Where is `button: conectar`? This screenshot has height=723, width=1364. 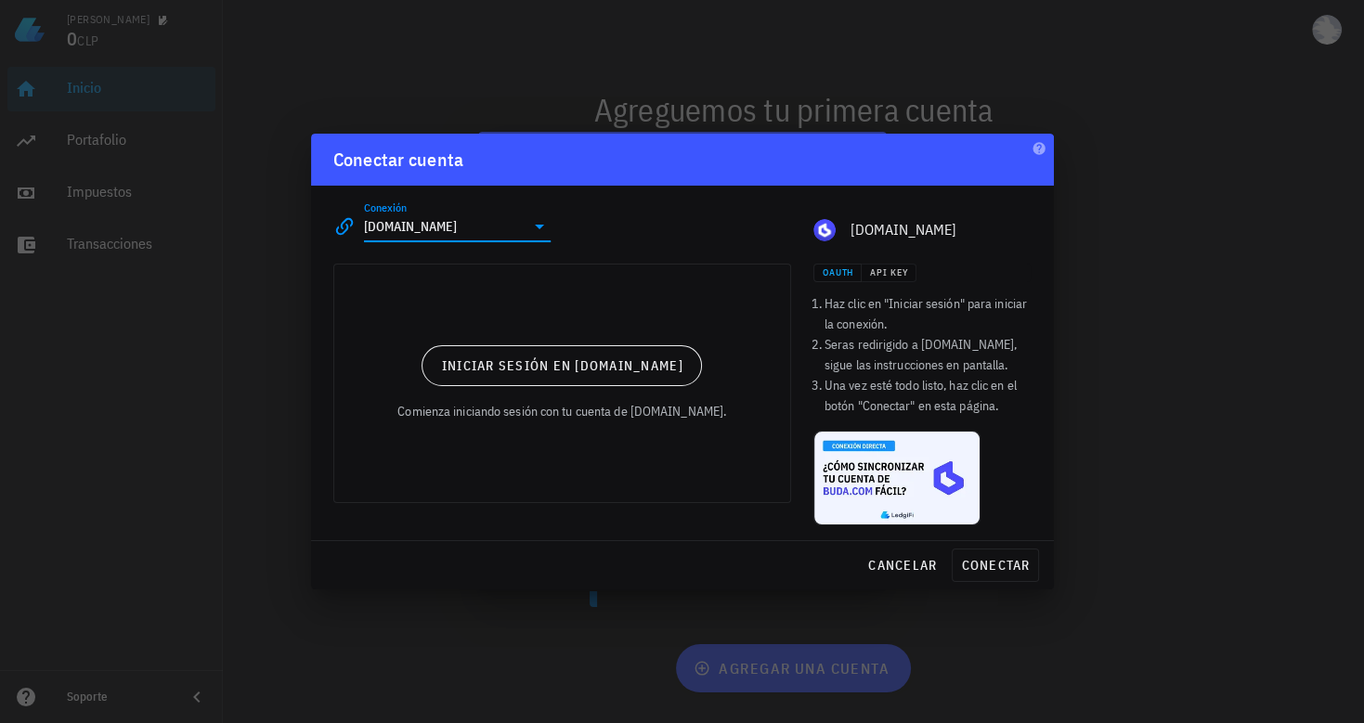 button: conectar is located at coordinates (995, 566).